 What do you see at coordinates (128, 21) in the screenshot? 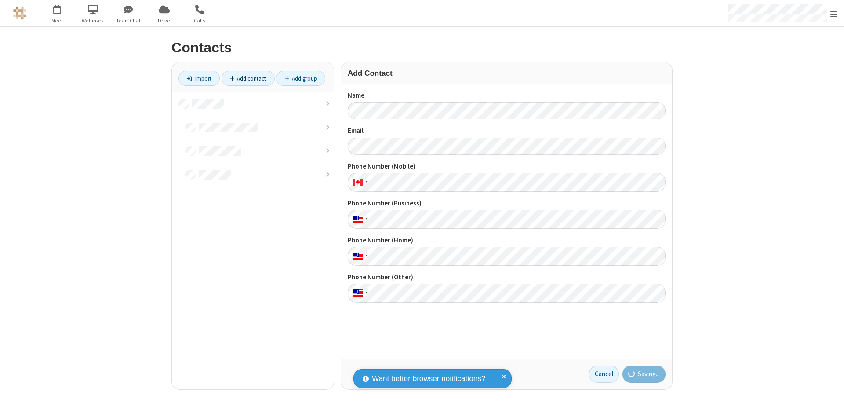
I see `span: Team Chat` at bounding box center [128, 21].